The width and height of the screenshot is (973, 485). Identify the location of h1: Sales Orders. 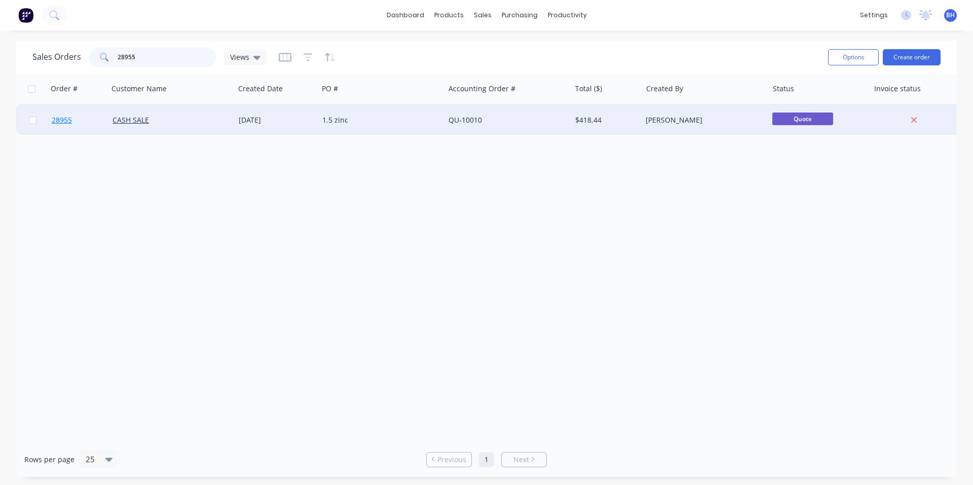
(57, 57).